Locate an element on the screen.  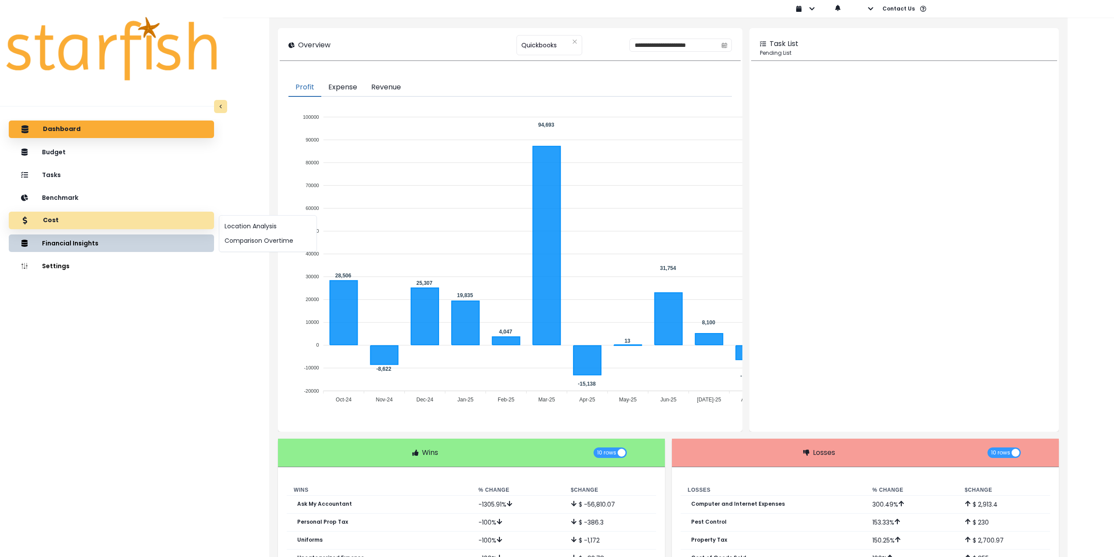
button: Benchmark is located at coordinates (111, 197).